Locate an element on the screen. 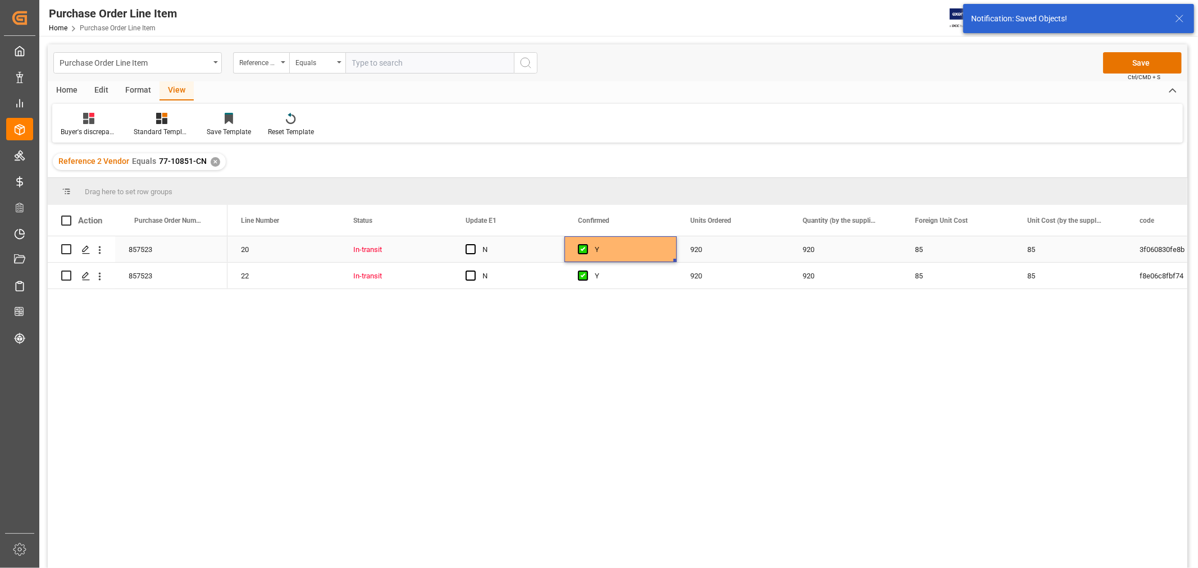 This screenshot has height=568, width=1198. span: Update E1 is located at coordinates (481, 221).